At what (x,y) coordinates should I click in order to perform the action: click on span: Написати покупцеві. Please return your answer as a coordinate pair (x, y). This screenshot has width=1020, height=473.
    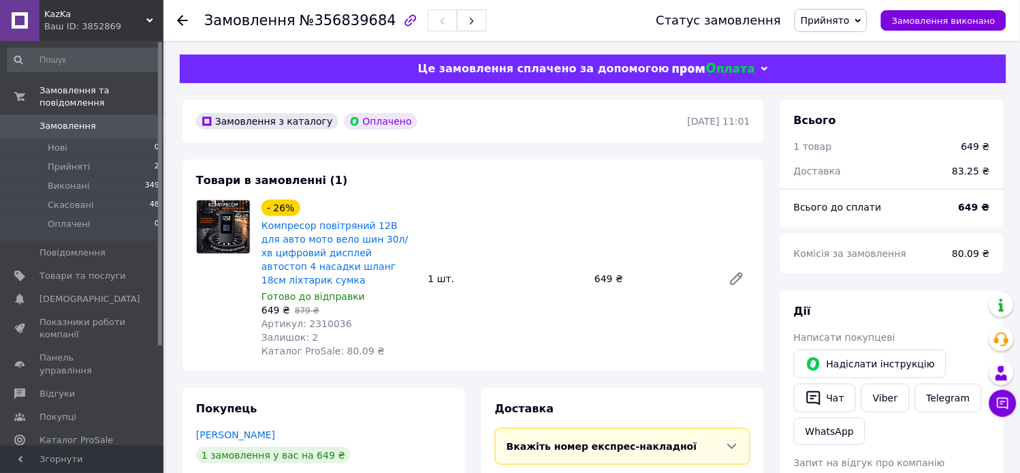
    Looking at the image, I should click on (844, 337).